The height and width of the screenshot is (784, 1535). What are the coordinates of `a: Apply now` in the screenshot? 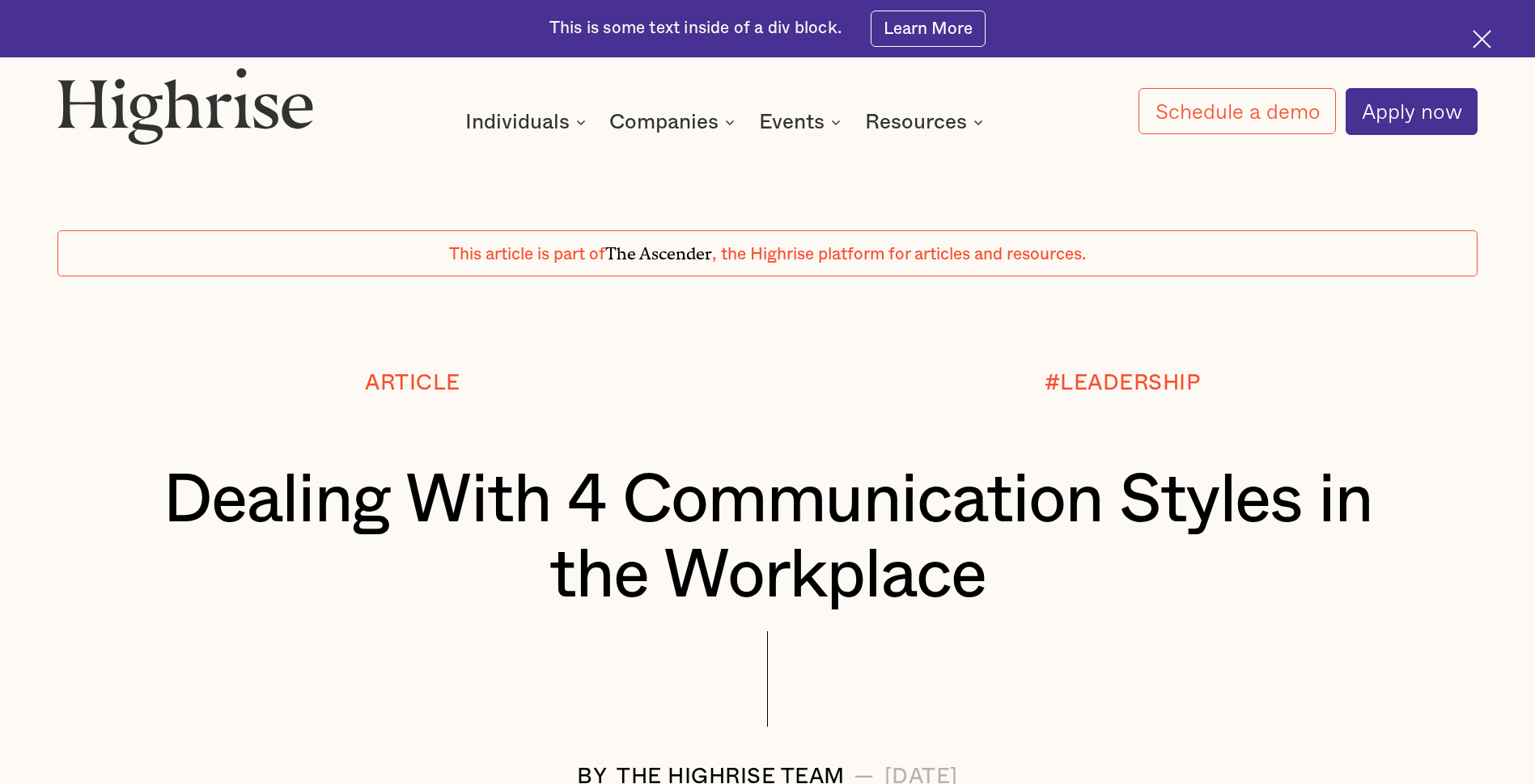 It's located at (1411, 112).